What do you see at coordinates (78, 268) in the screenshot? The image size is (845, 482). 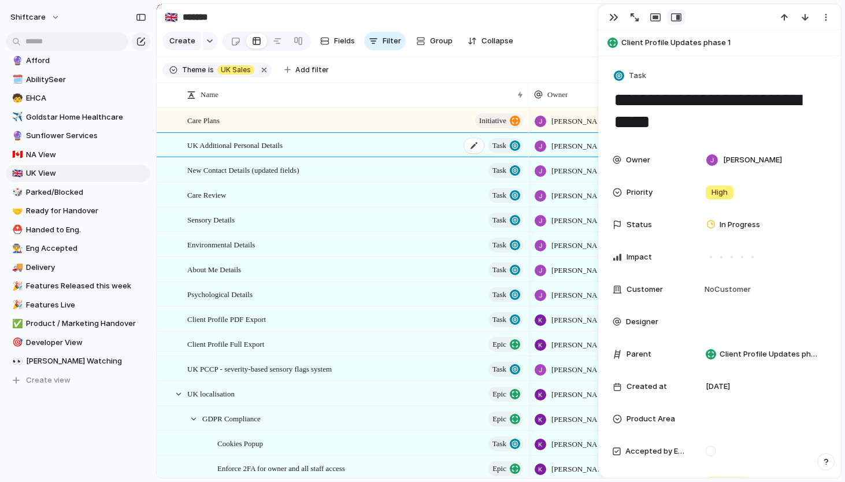 I see `a: 🚚Delivery` at bounding box center [78, 268].